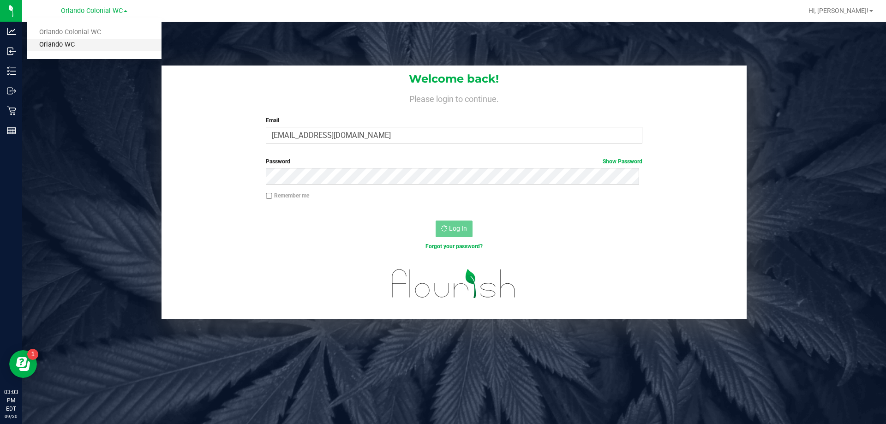 This screenshot has height=424, width=886. I want to click on span: 1, so click(6, 5).